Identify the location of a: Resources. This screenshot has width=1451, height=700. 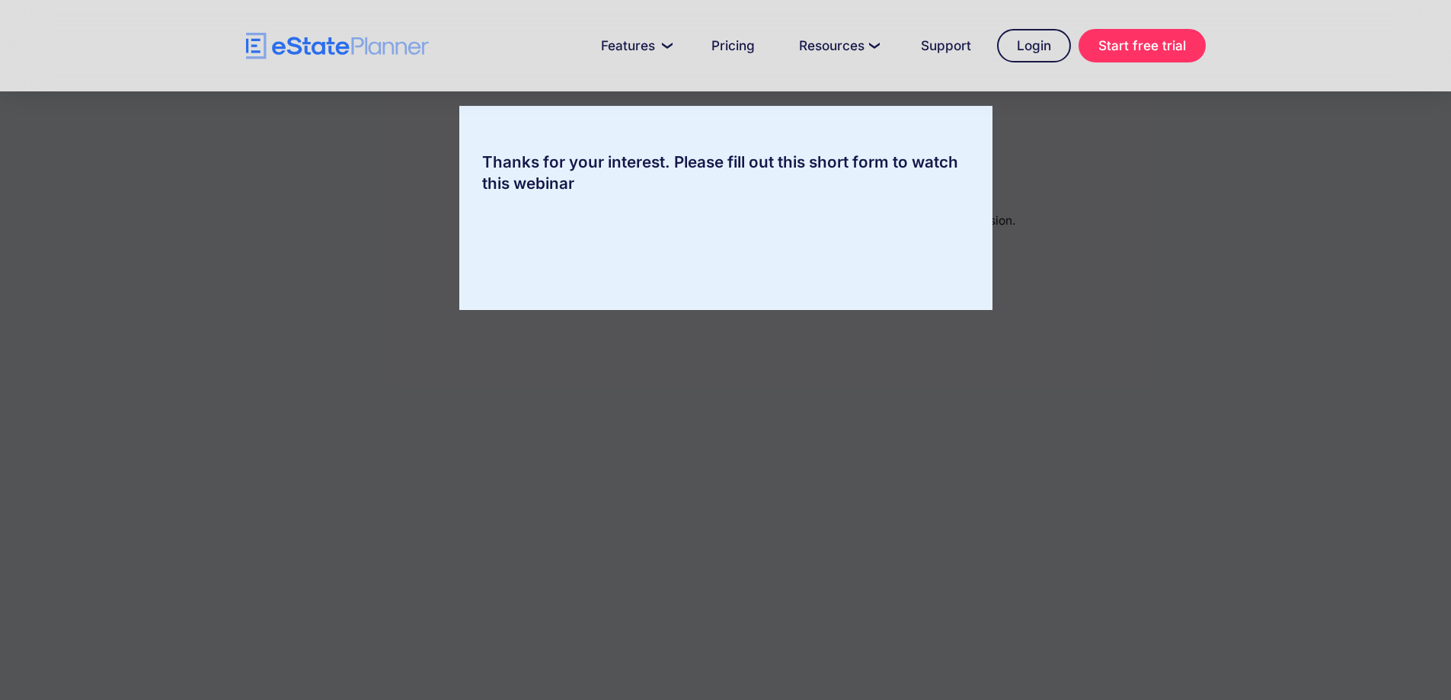
(838, 46).